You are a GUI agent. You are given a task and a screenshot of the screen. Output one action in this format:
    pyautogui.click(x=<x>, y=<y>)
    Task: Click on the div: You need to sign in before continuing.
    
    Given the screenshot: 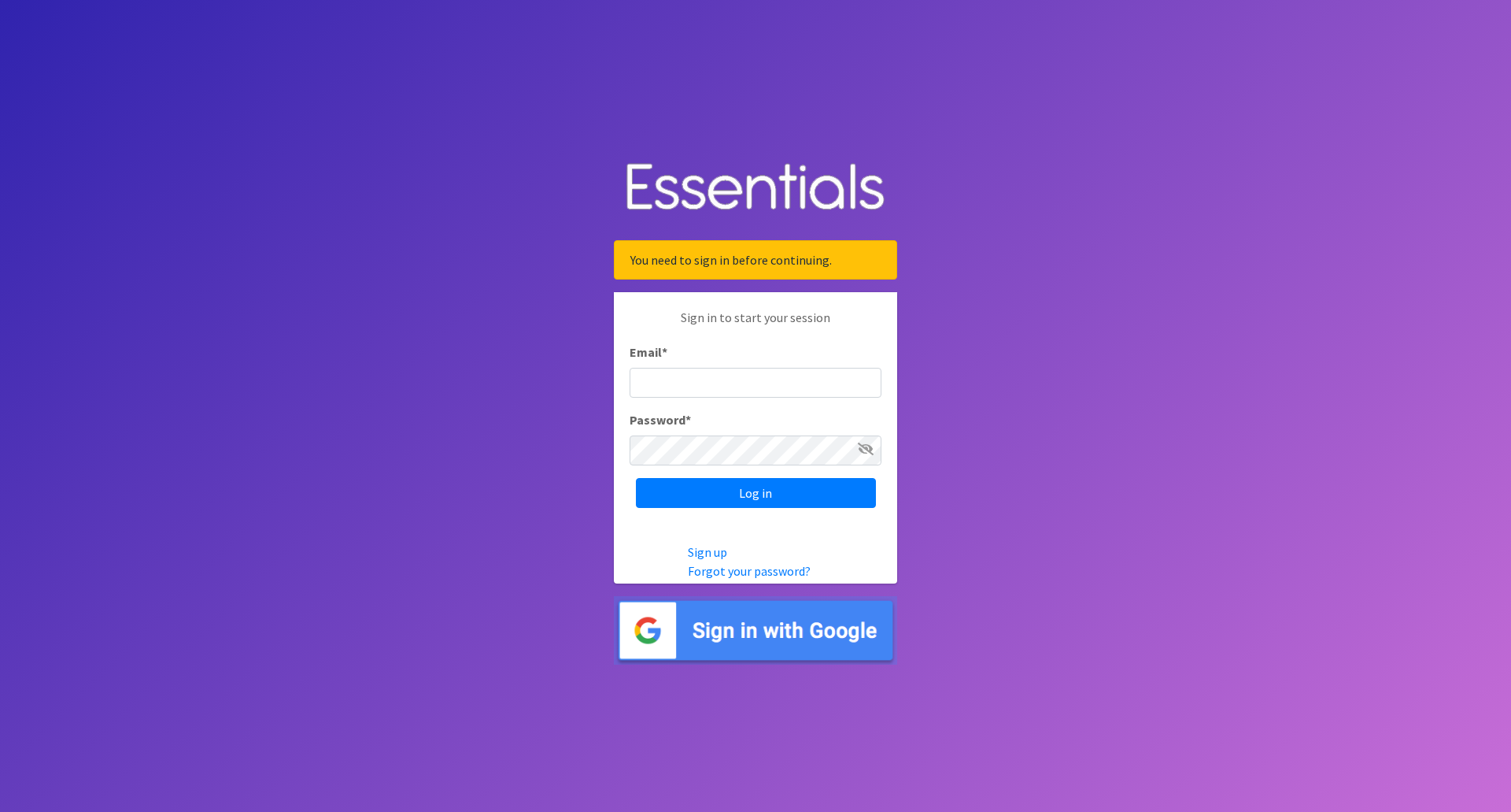 What is the action you would take?
    pyautogui.click(x=756, y=260)
    